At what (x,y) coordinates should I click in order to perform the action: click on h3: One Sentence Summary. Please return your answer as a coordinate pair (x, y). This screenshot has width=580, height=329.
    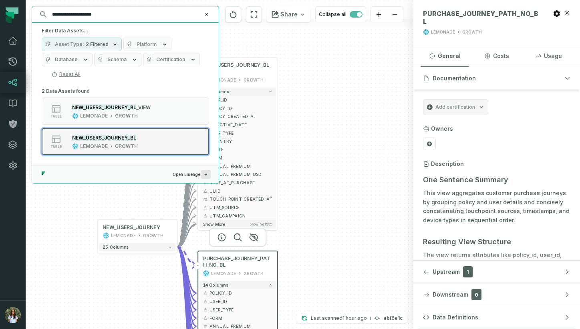
    Looking at the image, I should click on (496, 180).